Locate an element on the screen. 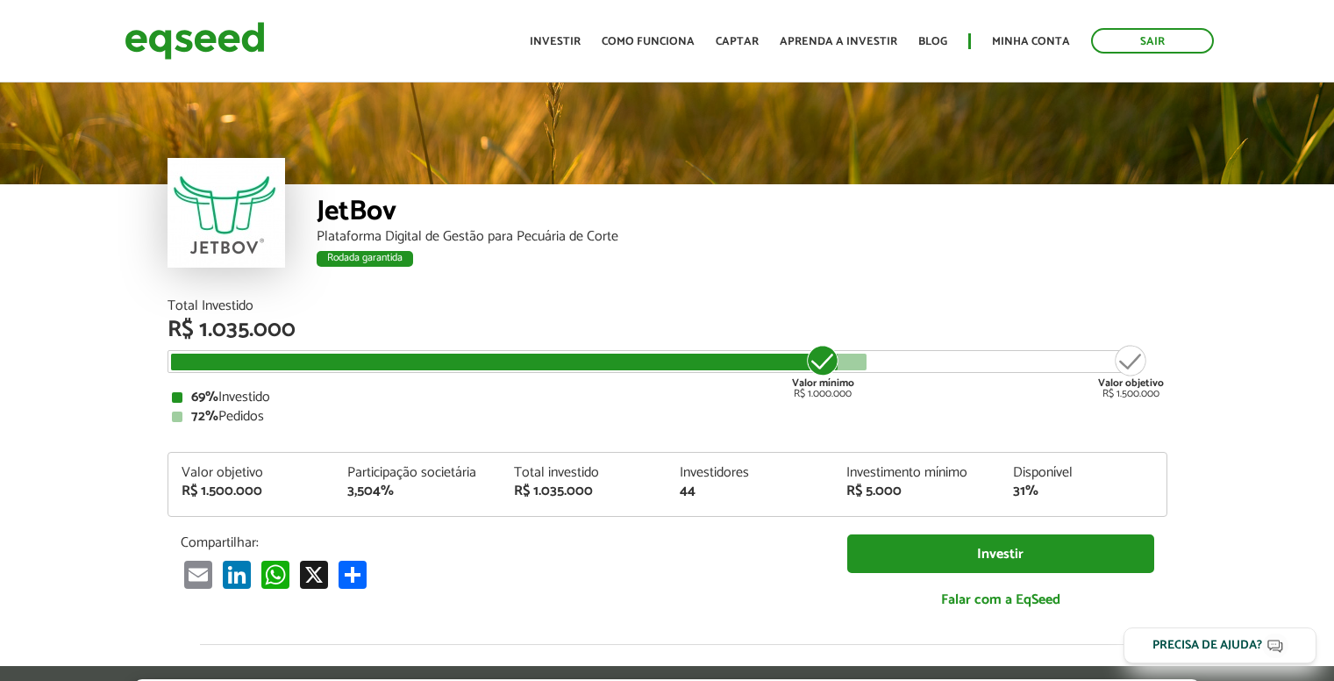 The height and width of the screenshot is (681, 1334). a: Aprenda a investir is located at coordinates (839, 41).